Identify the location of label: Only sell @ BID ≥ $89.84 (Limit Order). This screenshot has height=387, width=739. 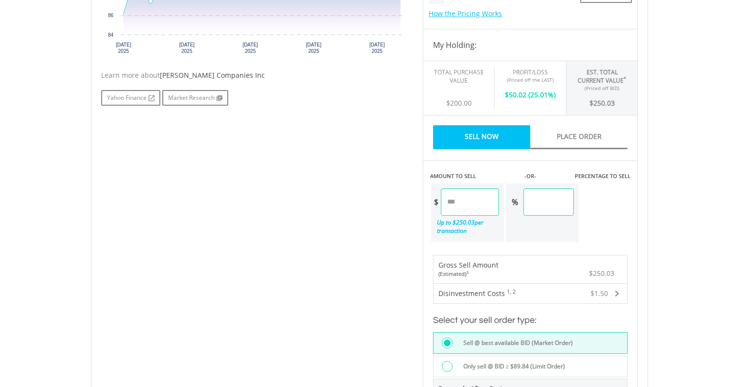
(511, 366).